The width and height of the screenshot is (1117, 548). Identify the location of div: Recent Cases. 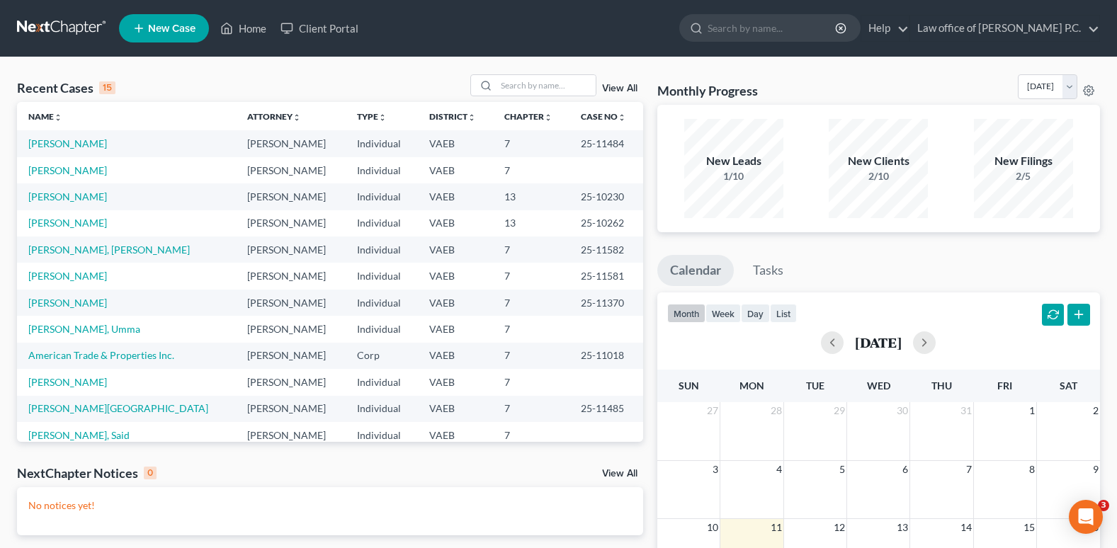
(66, 88).